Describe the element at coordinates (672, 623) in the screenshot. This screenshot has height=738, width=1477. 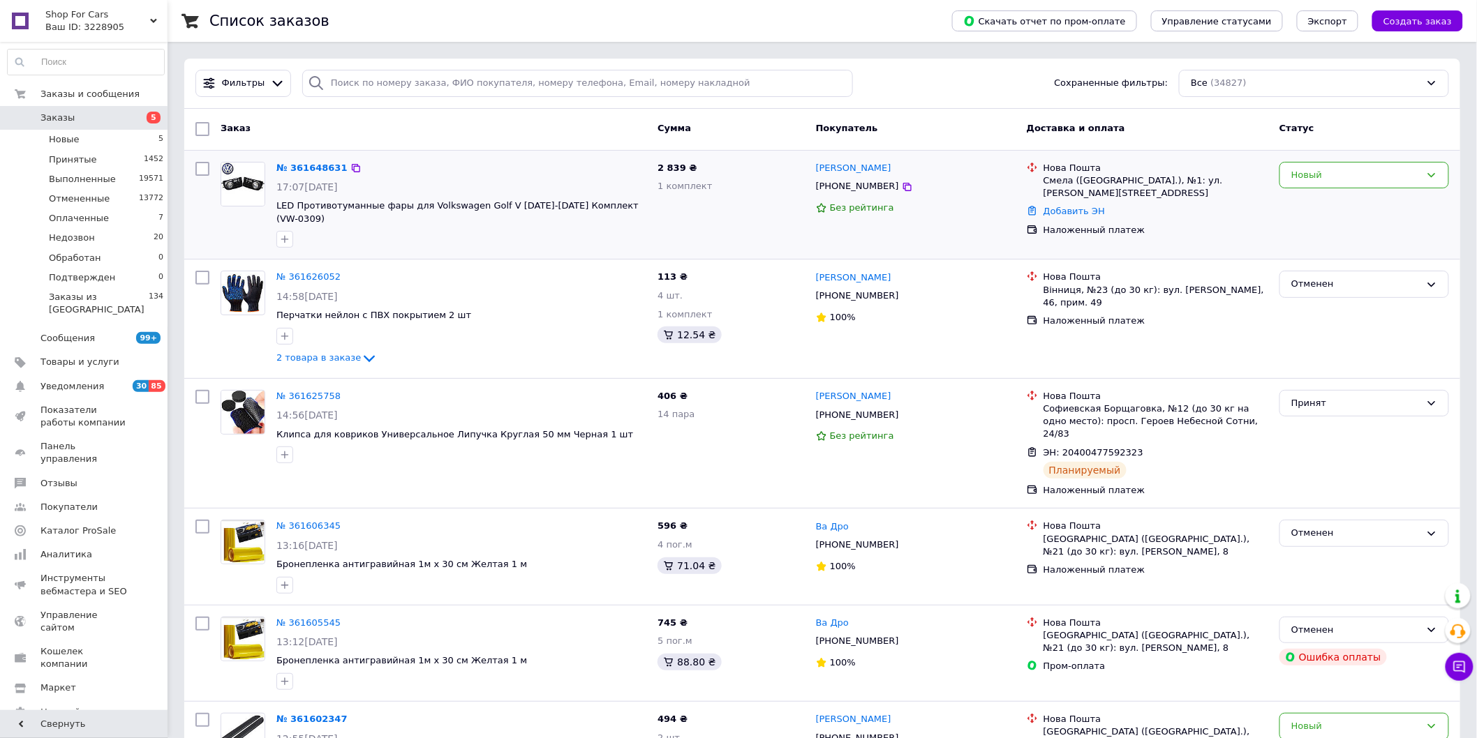
I see `span: 745 ₴` at that location.